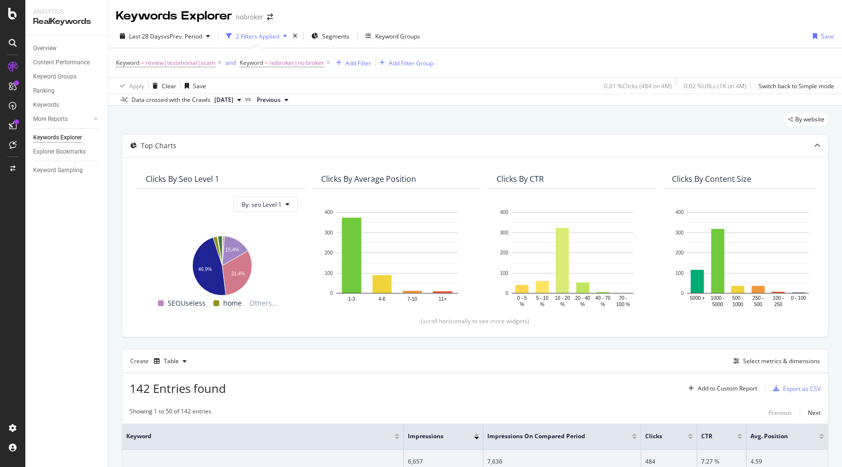  Describe the element at coordinates (58, 137) in the screenshot. I see `div: Keywords Explorer` at that location.